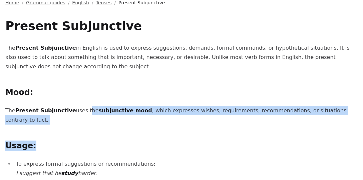  What do you see at coordinates (70, 173) in the screenshot?
I see `strong: study` at bounding box center [70, 173].